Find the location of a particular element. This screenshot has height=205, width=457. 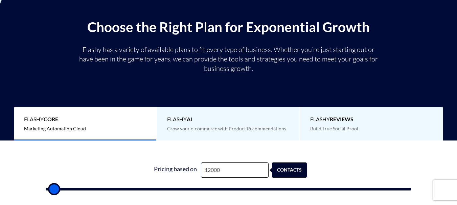

div: Pricing based on is located at coordinates (176, 170).